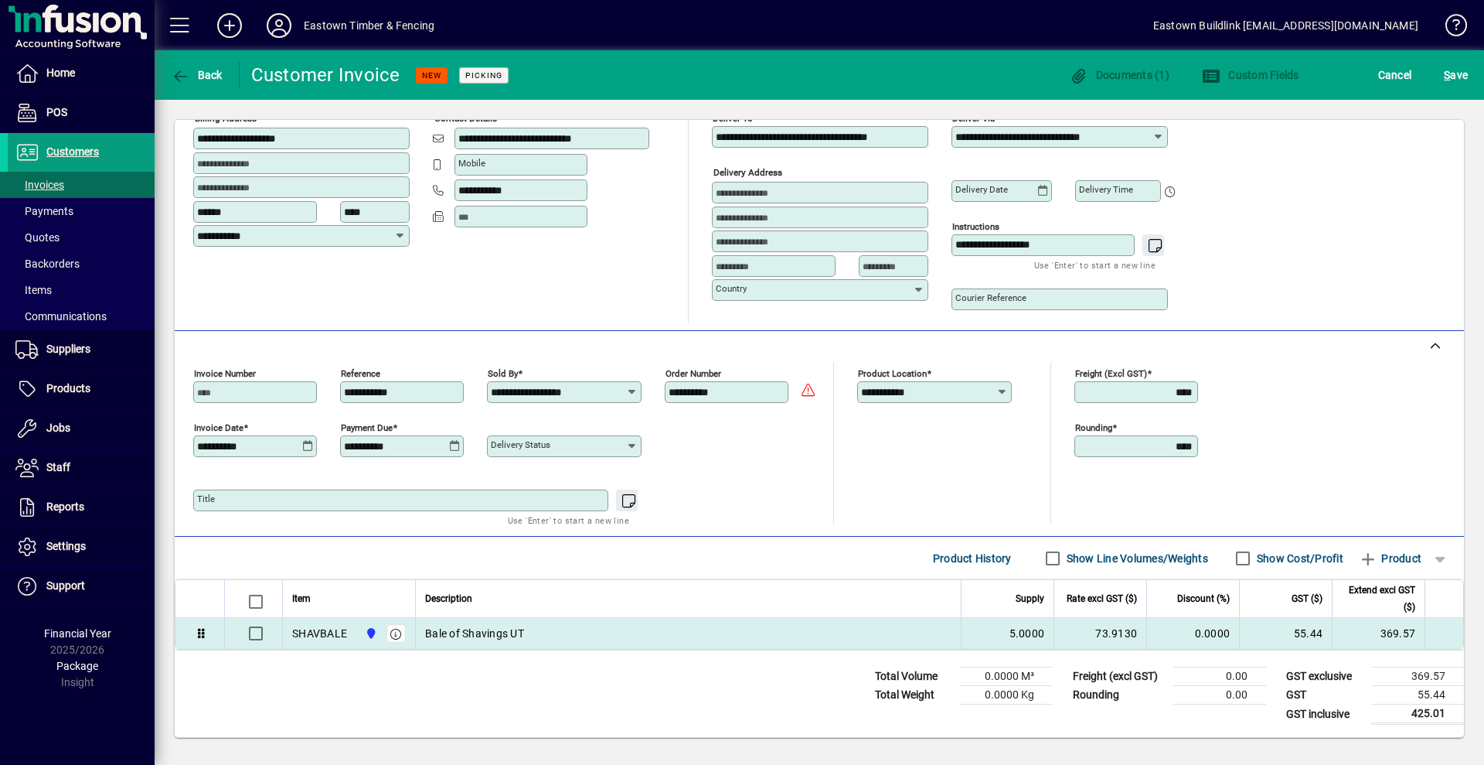  Describe the element at coordinates (1251, 75) in the screenshot. I see `span: Custom Fields` at that location.